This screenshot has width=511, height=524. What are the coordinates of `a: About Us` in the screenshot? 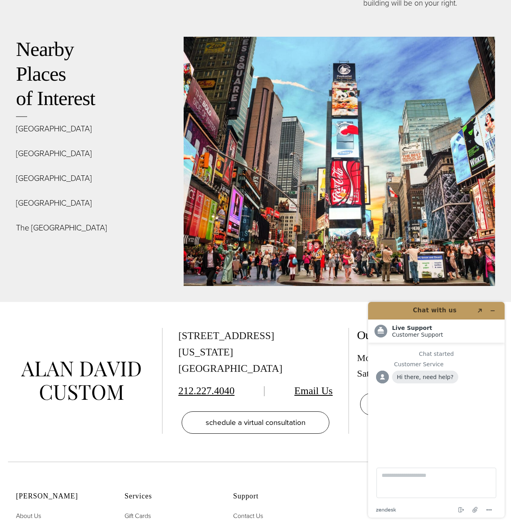 It's located at (28, 516).